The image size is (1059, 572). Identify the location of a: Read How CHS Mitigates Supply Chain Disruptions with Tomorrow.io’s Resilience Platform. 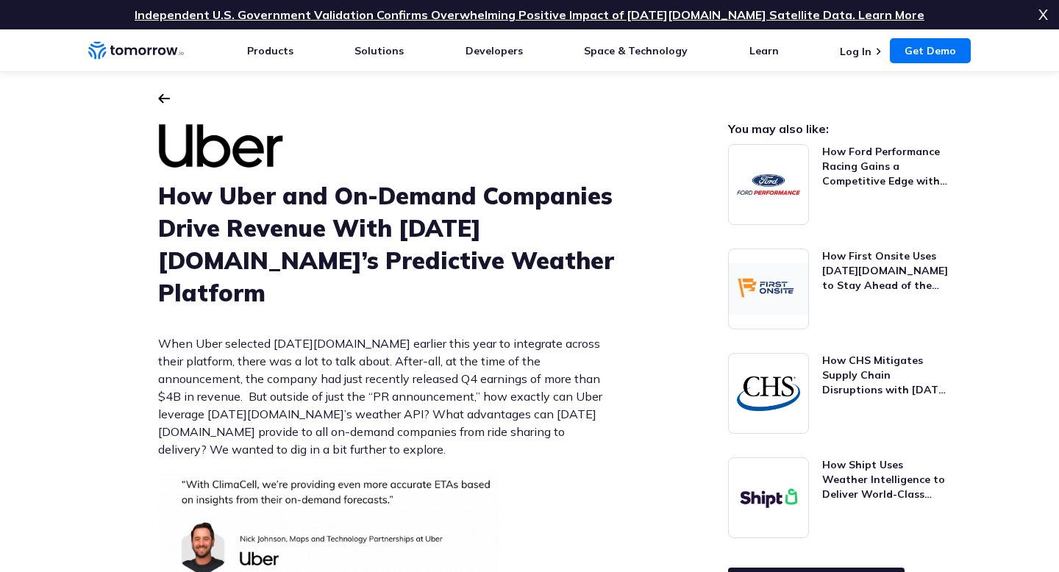
(838, 393).